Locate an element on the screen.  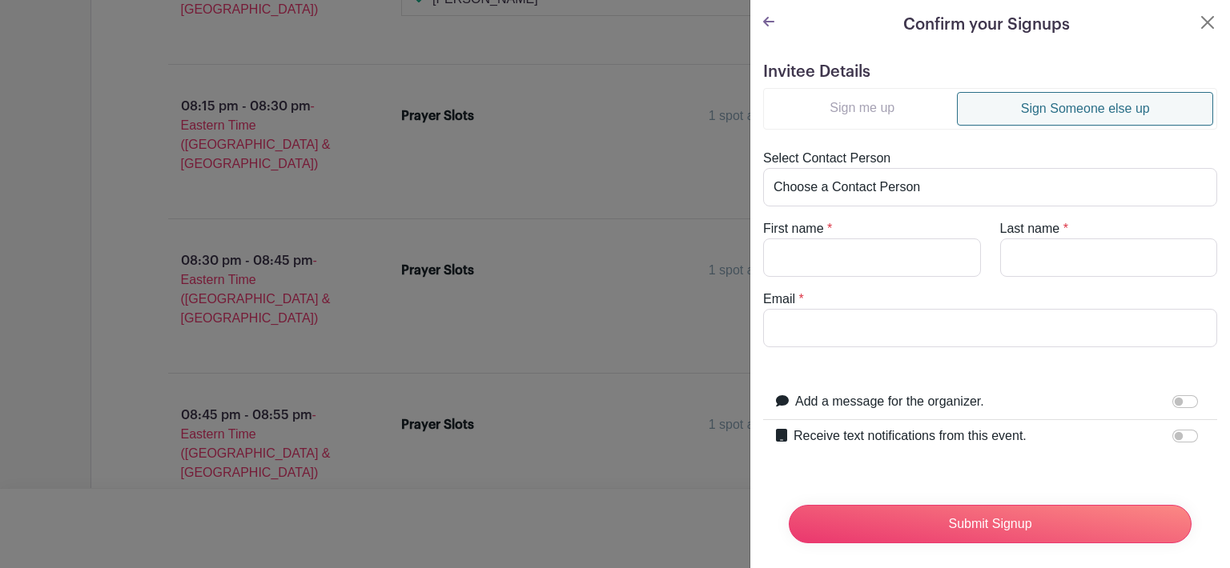
button: Close is located at coordinates (1207, 22).